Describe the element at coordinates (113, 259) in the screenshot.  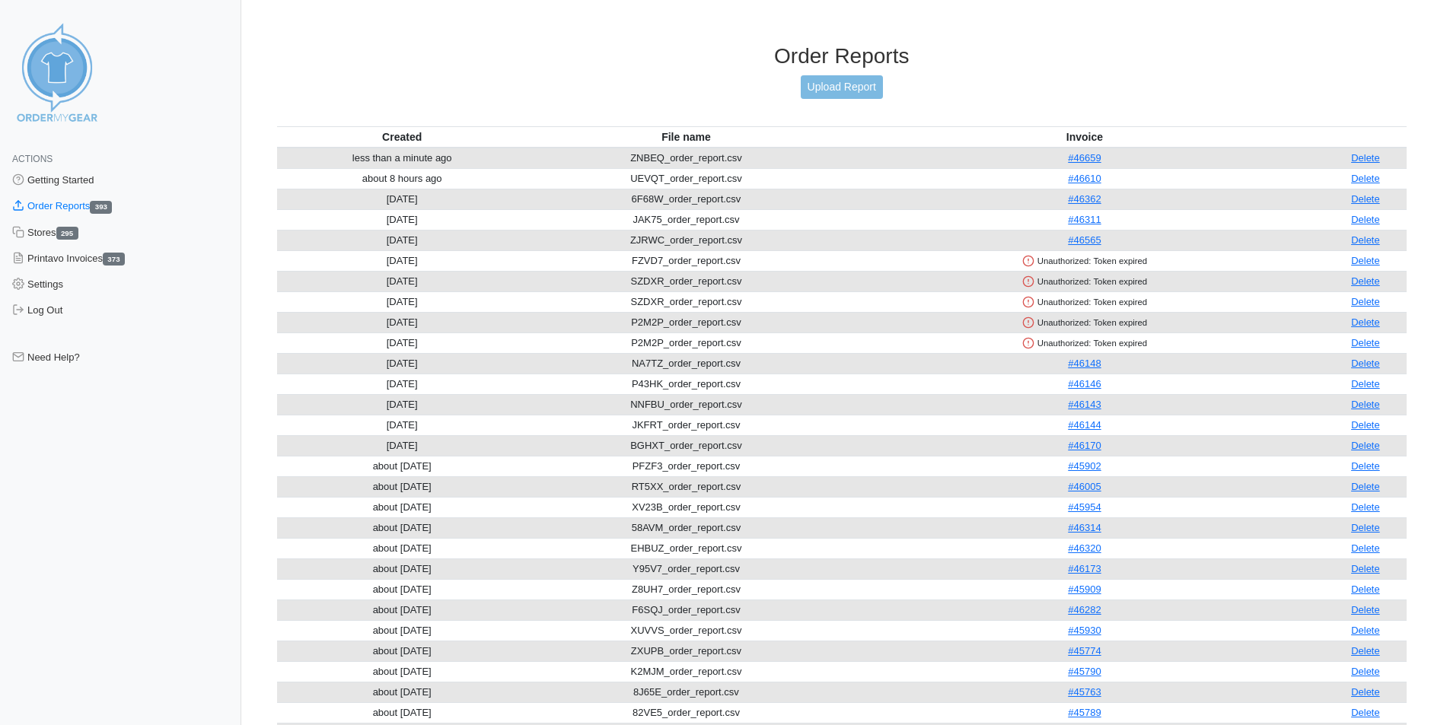
I see `span: 373` at that location.